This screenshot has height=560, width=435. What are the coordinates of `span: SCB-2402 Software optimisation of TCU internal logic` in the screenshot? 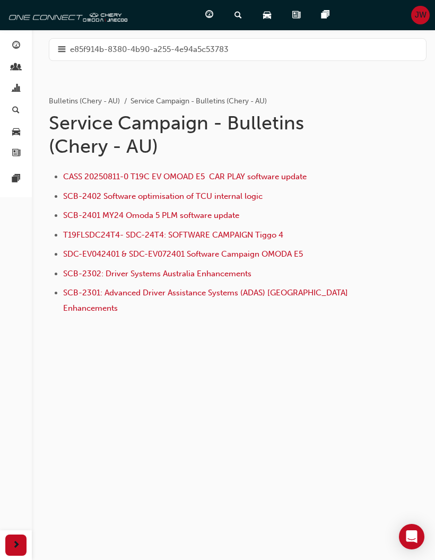 It's located at (163, 196).